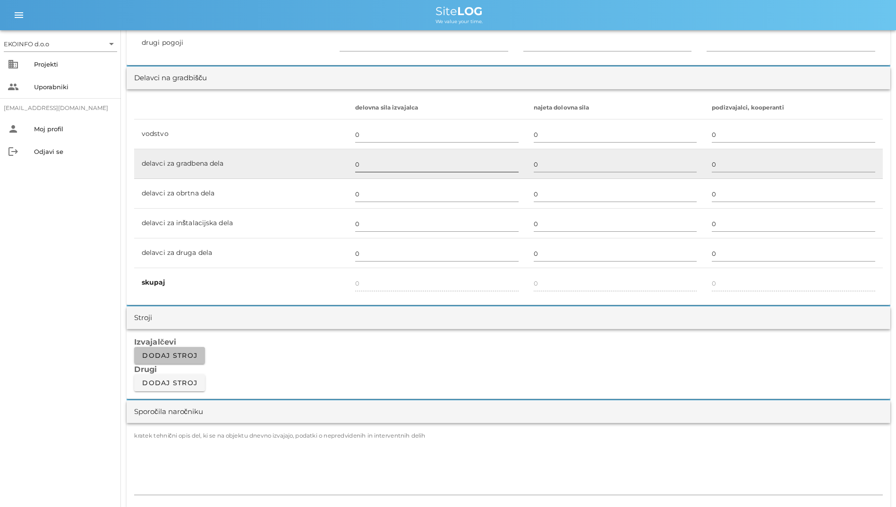  What do you see at coordinates (459, 21) in the screenshot?
I see `span: We value your time.` at bounding box center [459, 21].